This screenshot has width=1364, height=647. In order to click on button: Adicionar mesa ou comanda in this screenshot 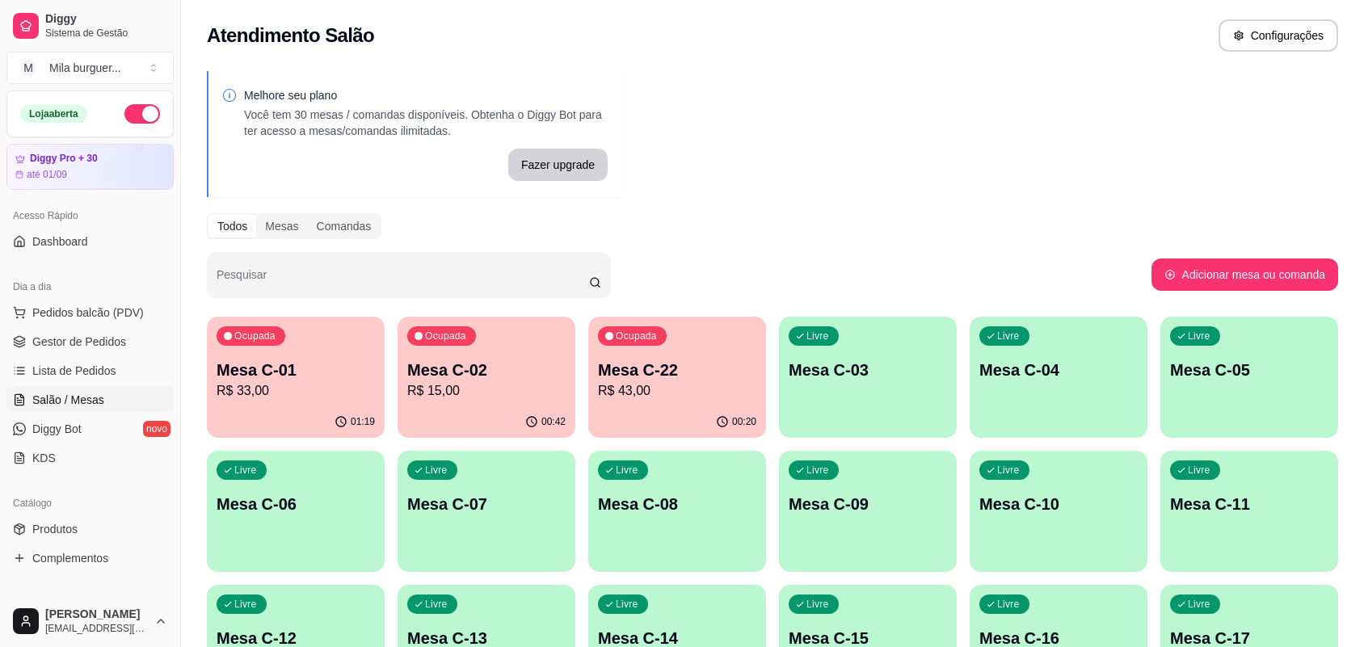, I will do `click(1244, 275)`.